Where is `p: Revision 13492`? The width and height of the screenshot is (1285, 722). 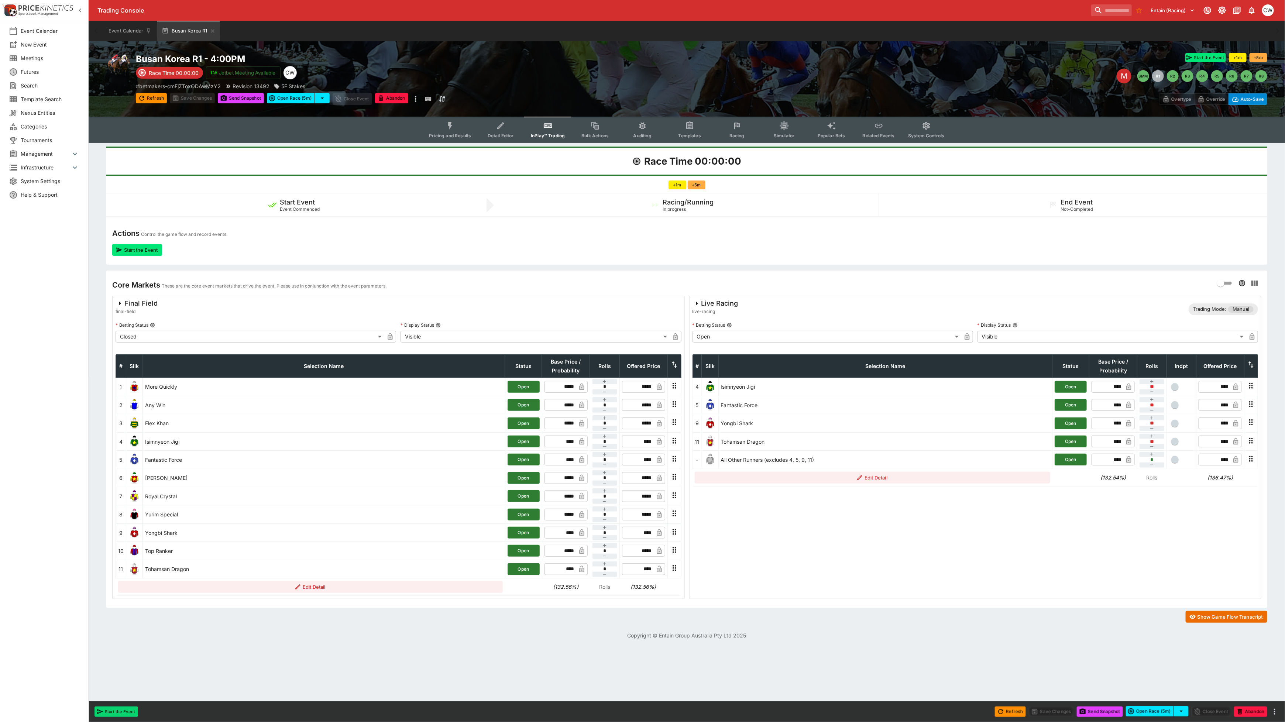
p: Revision 13492 is located at coordinates (251, 86).